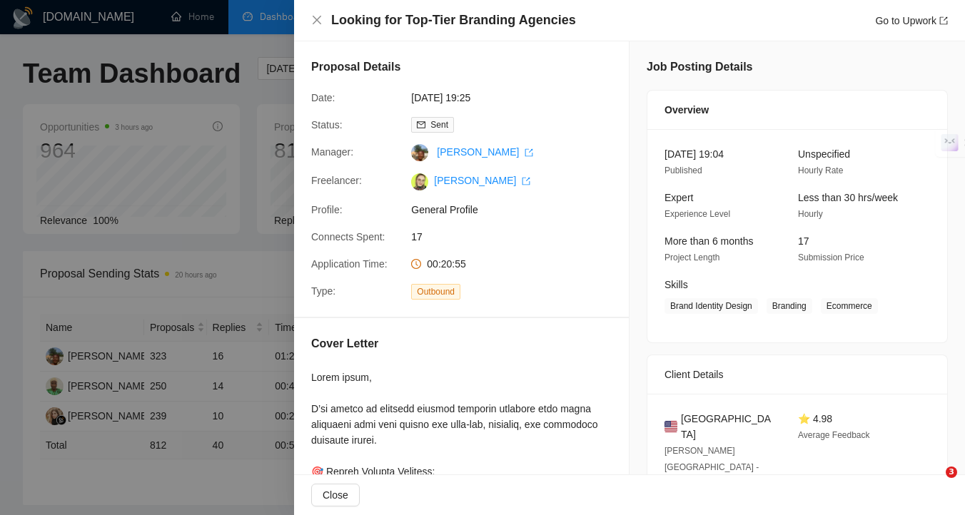 The width and height of the screenshot is (965, 515). Describe the element at coordinates (336, 181) in the screenshot. I see `span: Freelancer:` at that location.